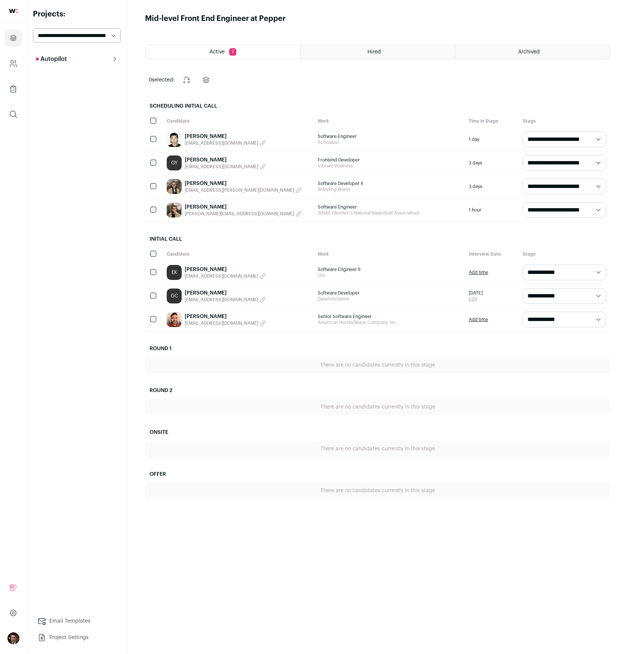 The image size is (628, 654). What do you see at coordinates (13, 11) in the screenshot?
I see `img: wellfound-shorthand-0d5821cbd27db2630d0214b213865d53afaa358527fdda9d0ea32b1df1b89c2c.svg` at bounding box center [13, 11].